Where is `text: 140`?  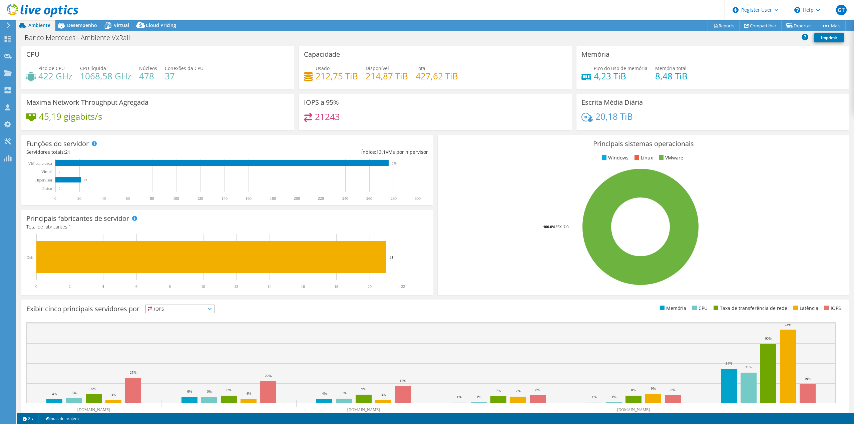 text: 140 is located at coordinates (224, 198).